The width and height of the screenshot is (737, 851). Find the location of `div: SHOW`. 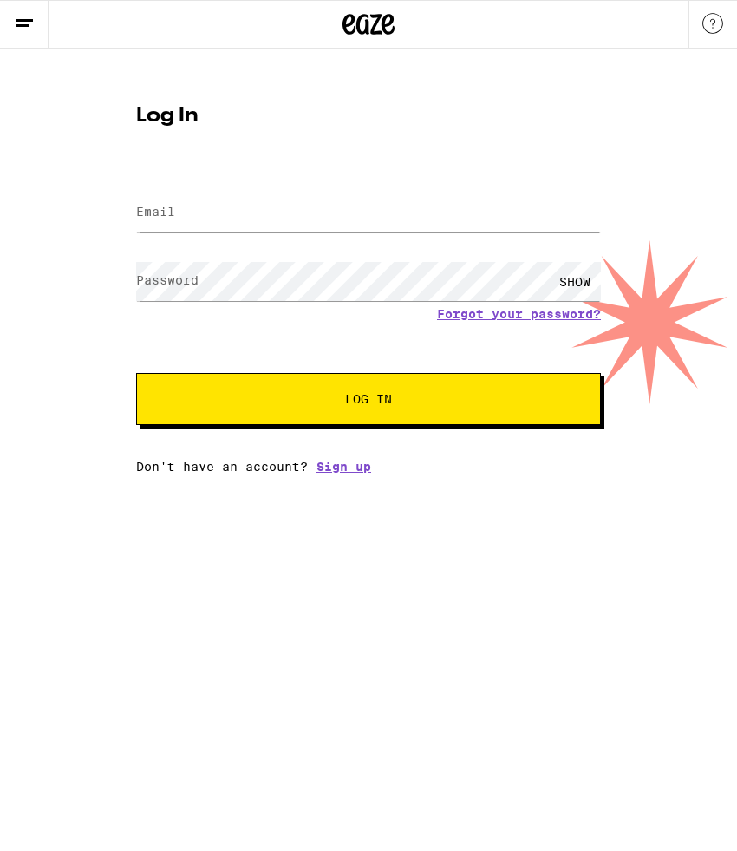

div: SHOW is located at coordinates (575, 281).